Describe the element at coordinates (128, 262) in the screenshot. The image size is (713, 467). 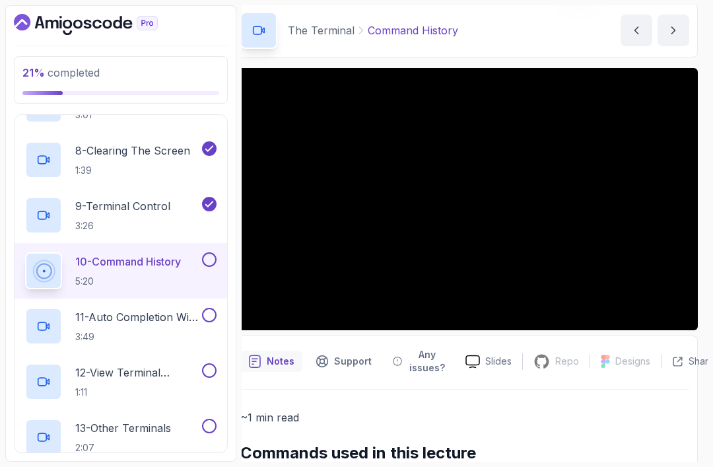
I see `p: 10 - Command History` at that location.